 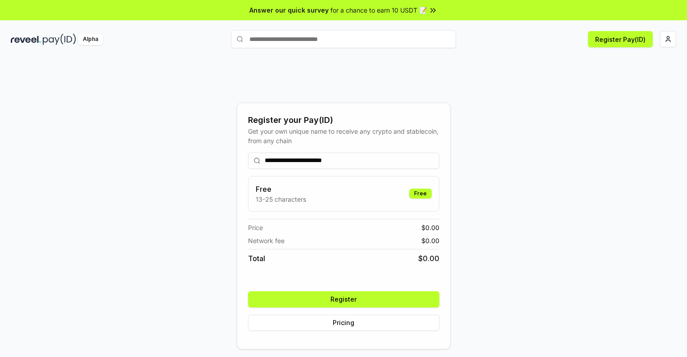 What do you see at coordinates (379, 10) in the screenshot?
I see `span: for a chance to earn 10 USDT 📝` at bounding box center [379, 10].